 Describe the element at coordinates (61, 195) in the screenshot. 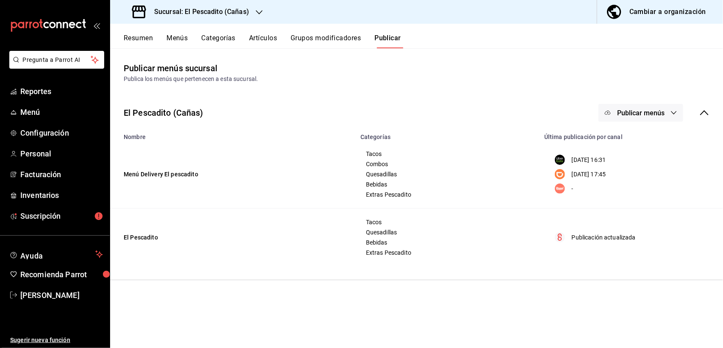

I see `span: Inventarios` at that location.